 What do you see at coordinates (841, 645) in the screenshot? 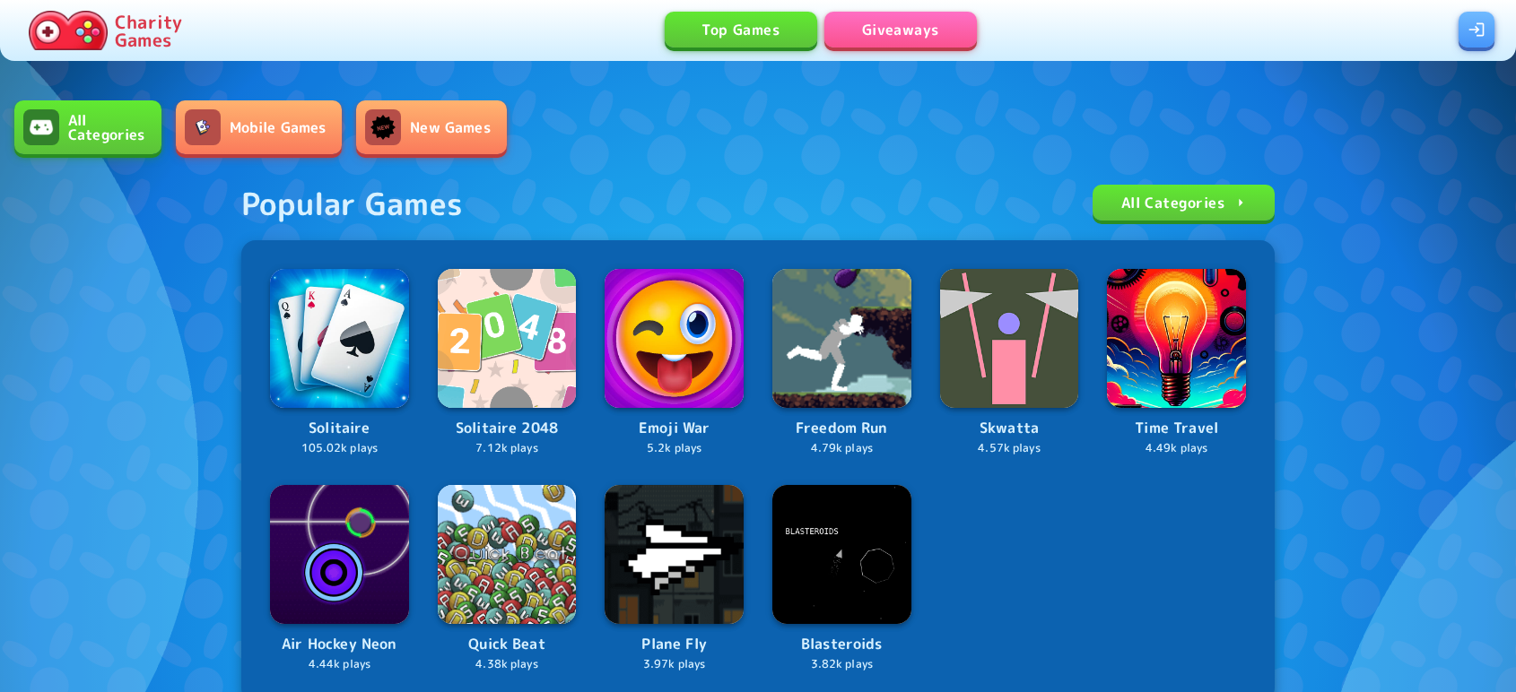
I see `p: Blasteroids` at bounding box center [841, 645].